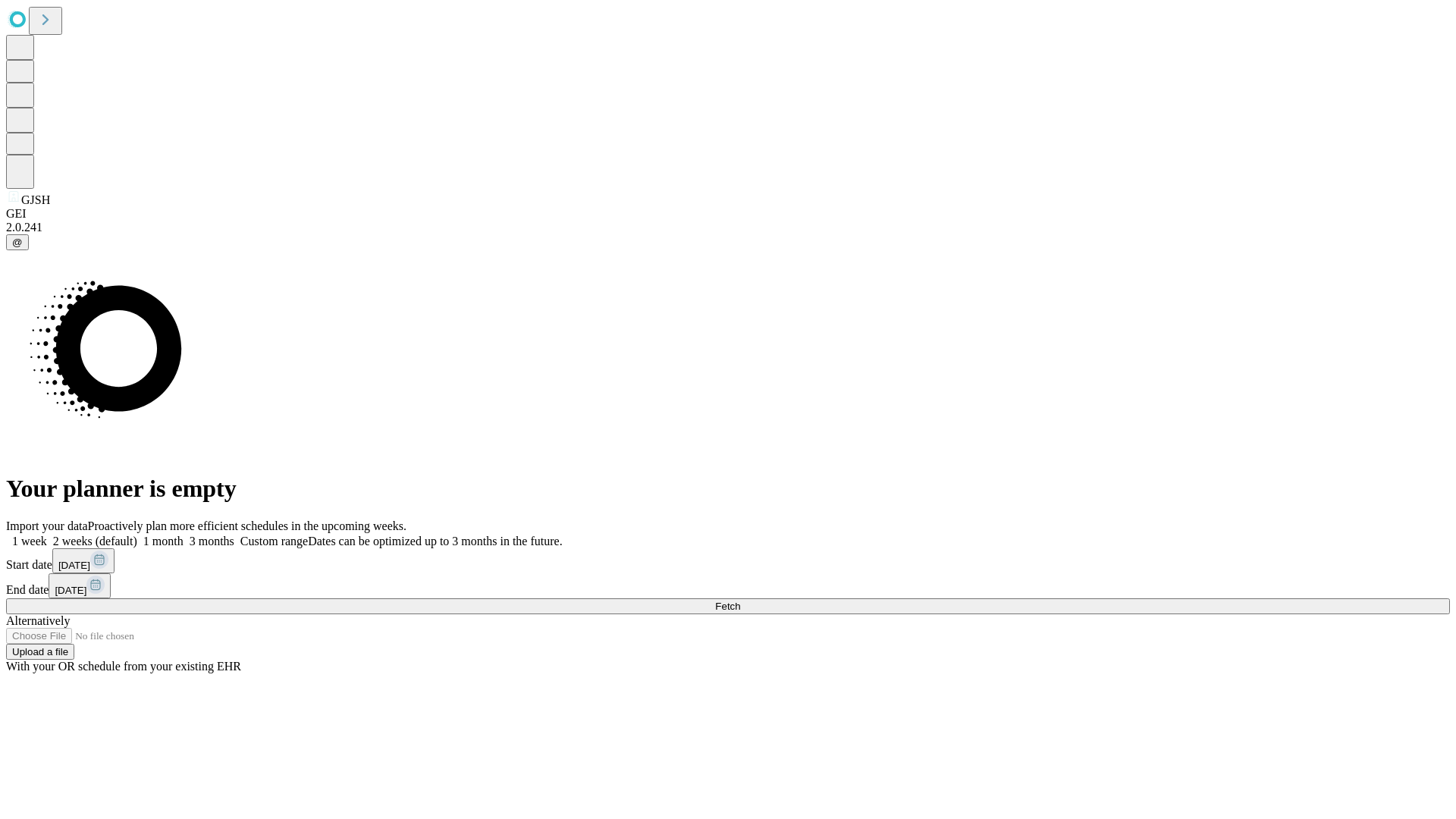  What do you see at coordinates (47, 526) in the screenshot?
I see `span: Import your data` at bounding box center [47, 526].